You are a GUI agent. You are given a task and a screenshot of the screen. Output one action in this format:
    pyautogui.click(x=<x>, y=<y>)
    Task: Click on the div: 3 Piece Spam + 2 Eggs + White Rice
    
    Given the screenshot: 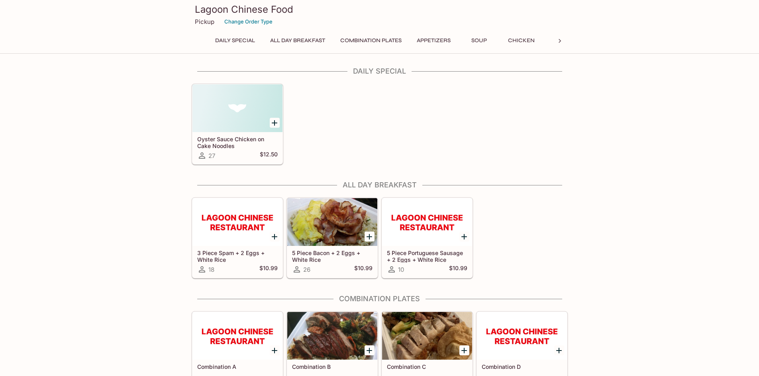 What is the action you would take?
    pyautogui.click(x=237, y=222)
    